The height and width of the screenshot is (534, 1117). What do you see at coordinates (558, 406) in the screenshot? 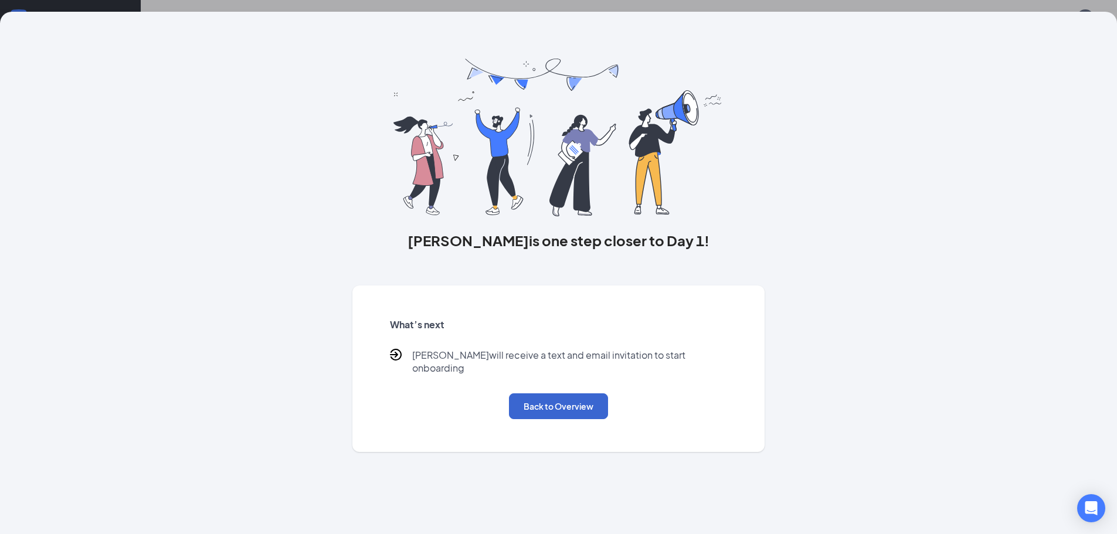
I see `button: Back to Overview` at bounding box center [558, 406].